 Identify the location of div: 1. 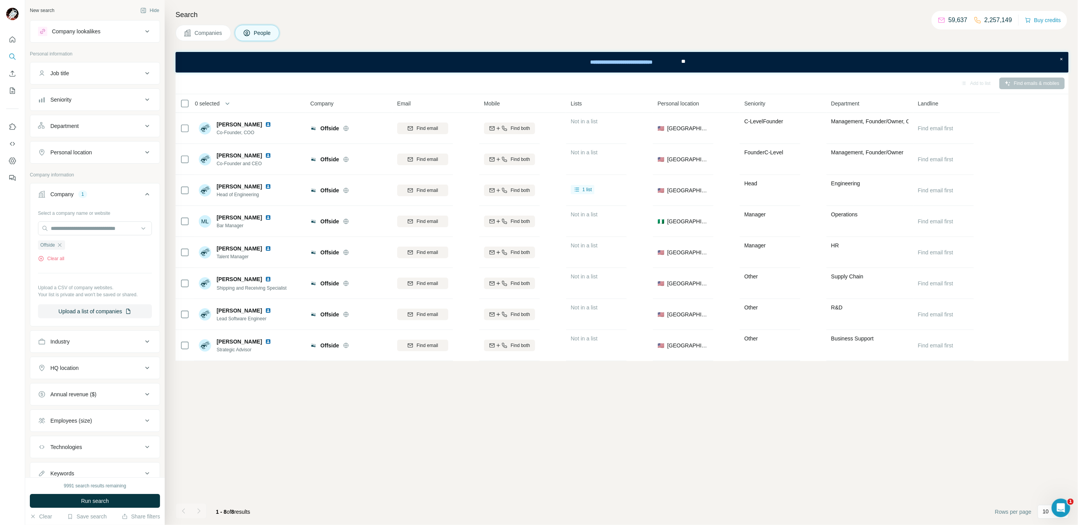
(83, 194).